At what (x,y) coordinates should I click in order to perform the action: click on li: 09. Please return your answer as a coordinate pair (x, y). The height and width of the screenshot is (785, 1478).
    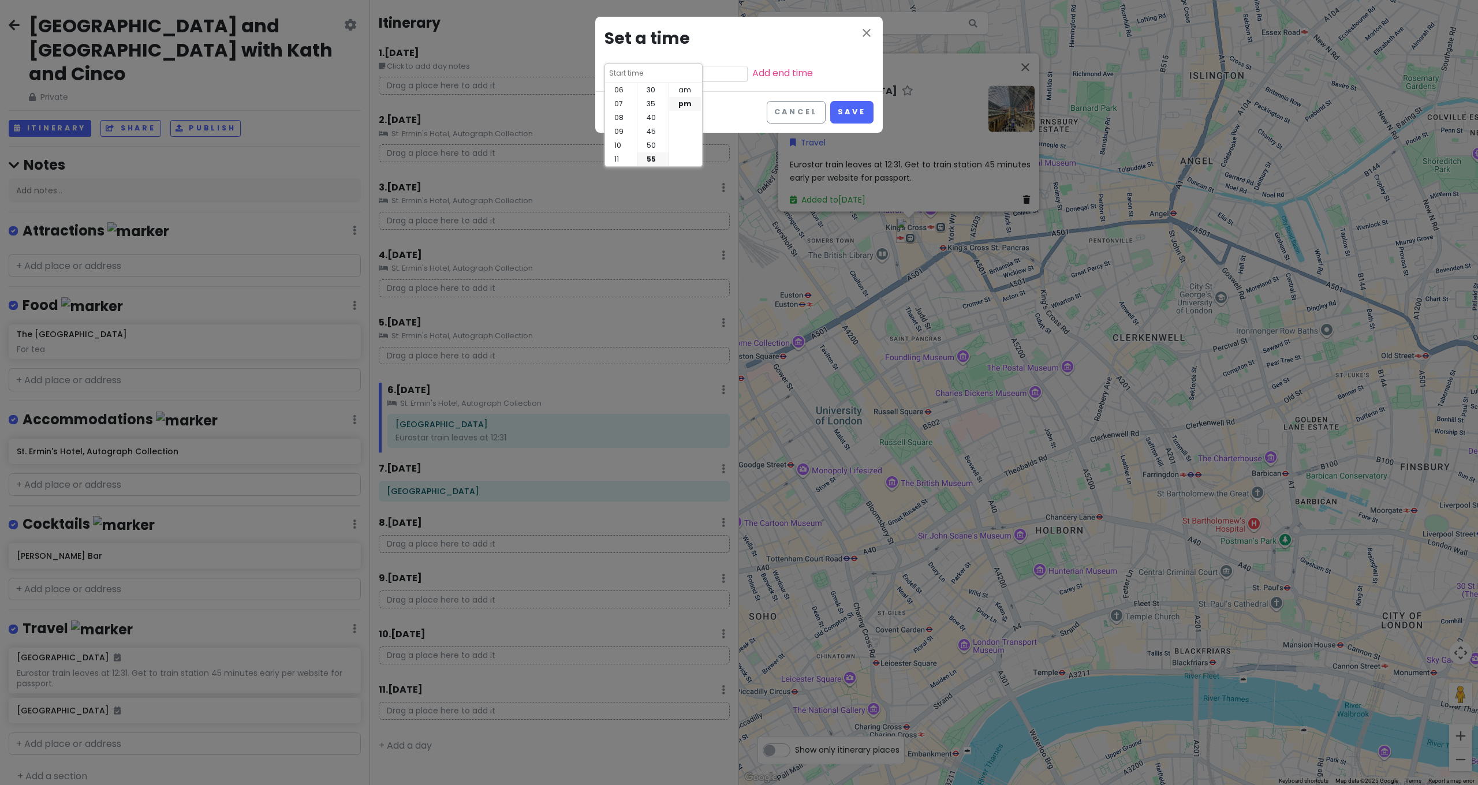
    Looking at the image, I should click on (621, 132).